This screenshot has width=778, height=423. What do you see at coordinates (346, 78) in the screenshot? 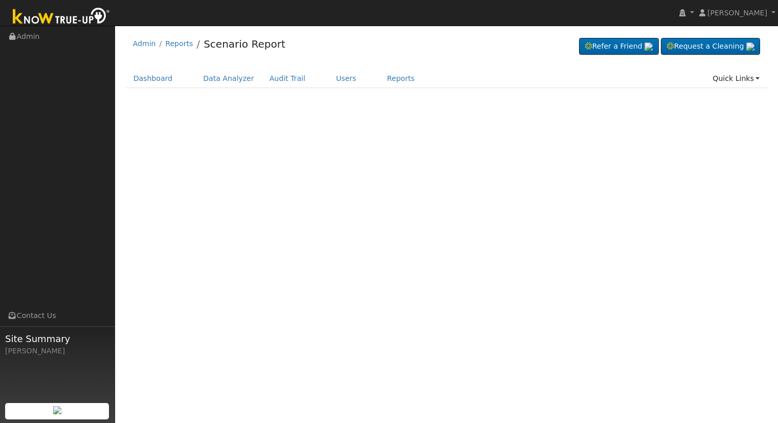
I see `a: Users` at bounding box center [346, 78].